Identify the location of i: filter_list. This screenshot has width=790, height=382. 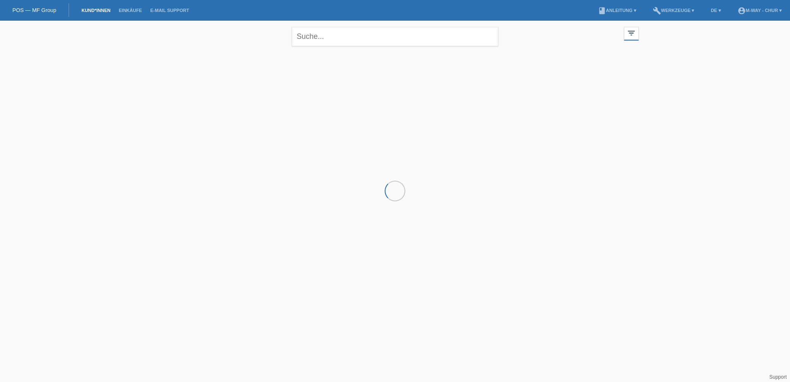
(631, 33).